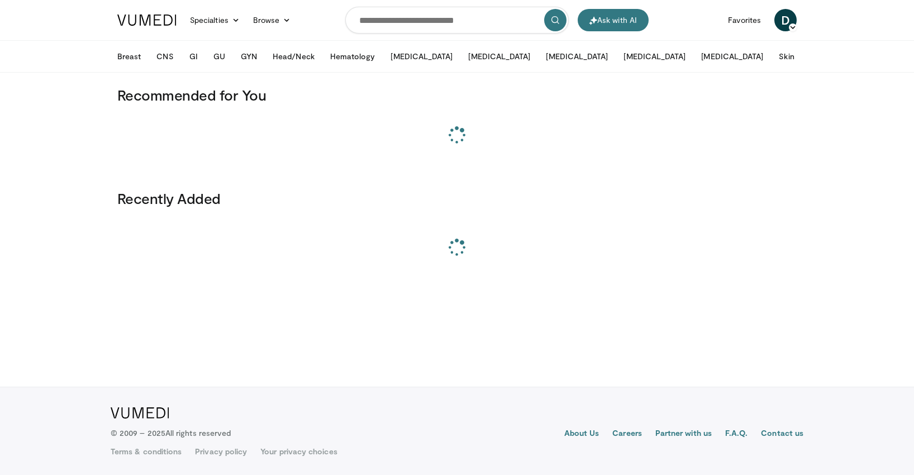 The width and height of the screenshot is (914, 475). What do you see at coordinates (782, 434) in the screenshot?
I see `a: Contact us` at bounding box center [782, 434].